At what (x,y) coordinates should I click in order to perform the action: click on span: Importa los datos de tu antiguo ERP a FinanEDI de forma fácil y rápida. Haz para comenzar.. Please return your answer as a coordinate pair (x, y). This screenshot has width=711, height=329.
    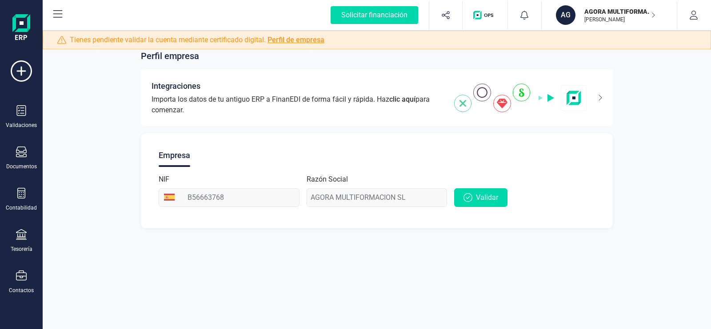
    Looking at the image, I should click on (297, 105).